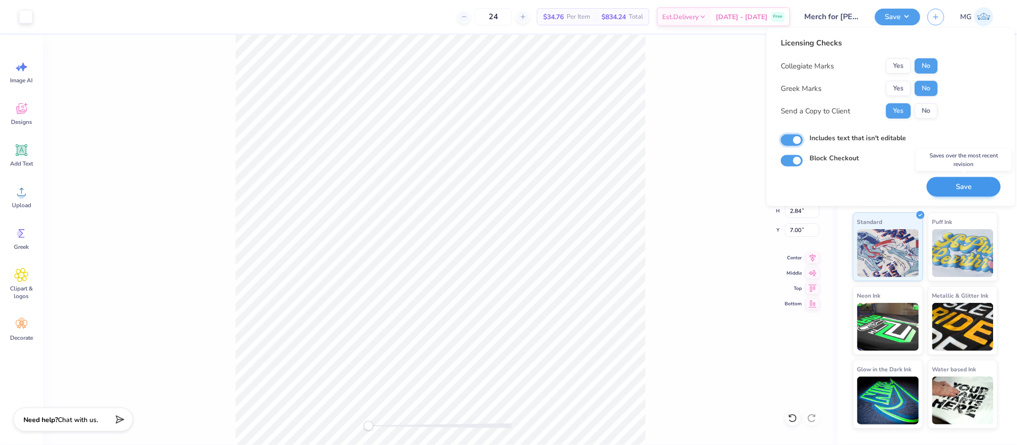 The height and width of the screenshot is (445, 1017). I want to click on span: Free, so click(778, 17).